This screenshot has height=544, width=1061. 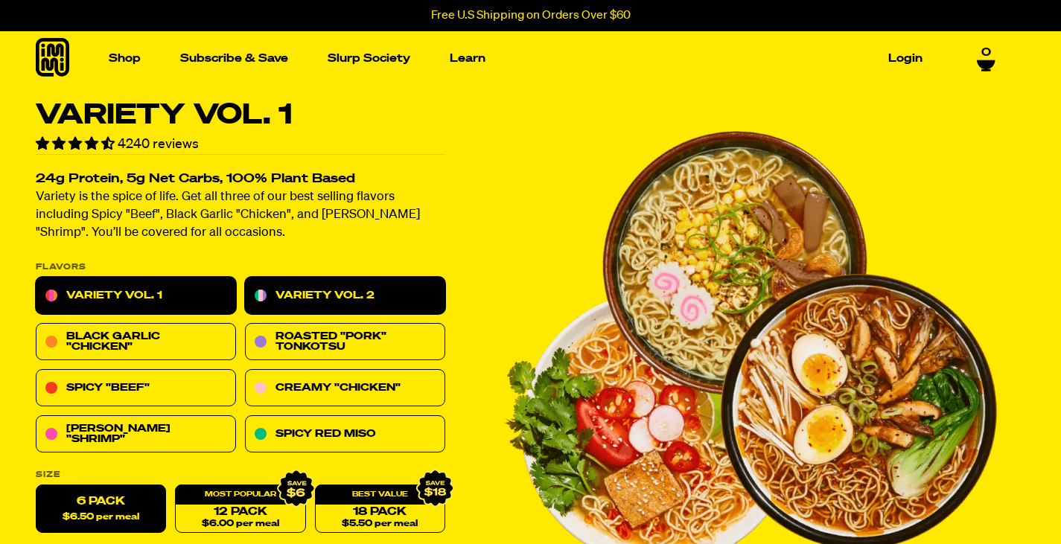 What do you see at coordinates (345, 296) in the screenshot?
I see `a: Variety Vol. 2` at bounding box center [345, 296].